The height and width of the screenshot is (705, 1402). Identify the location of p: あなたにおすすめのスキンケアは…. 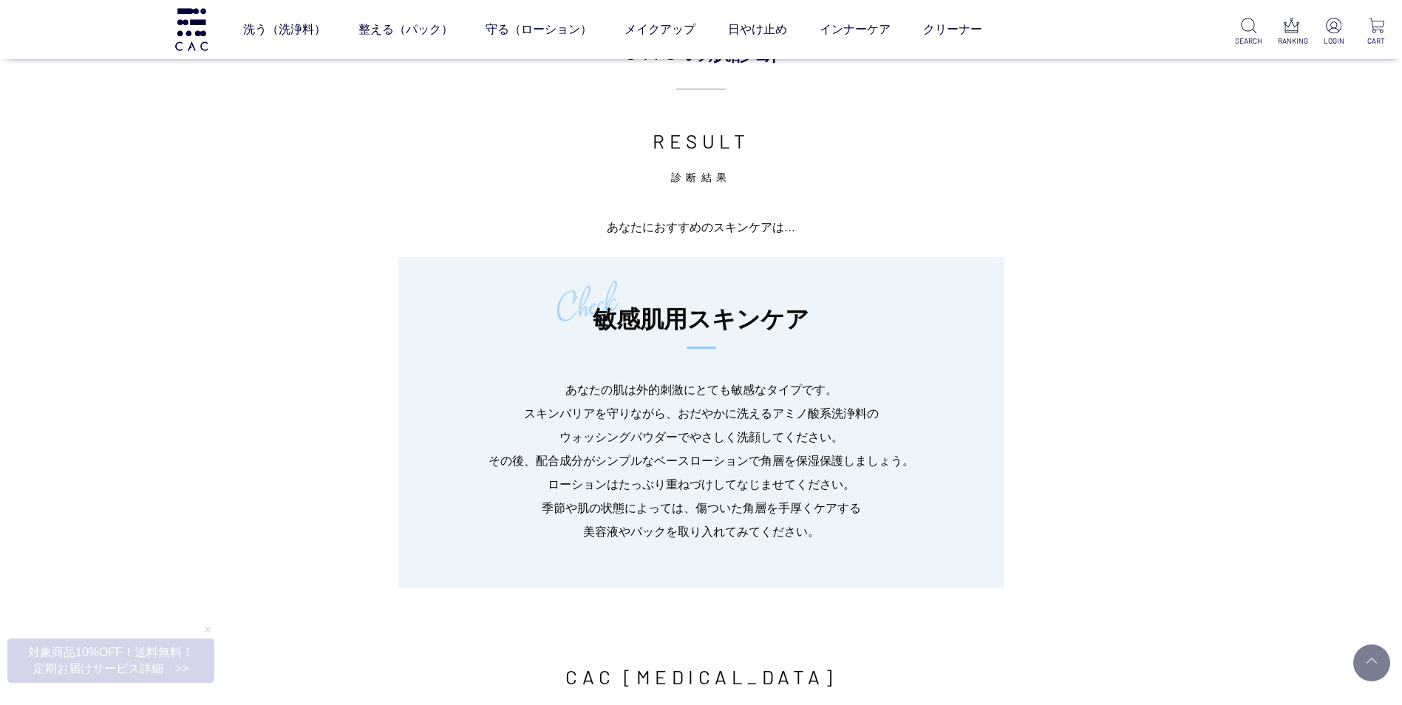
(701, 228).